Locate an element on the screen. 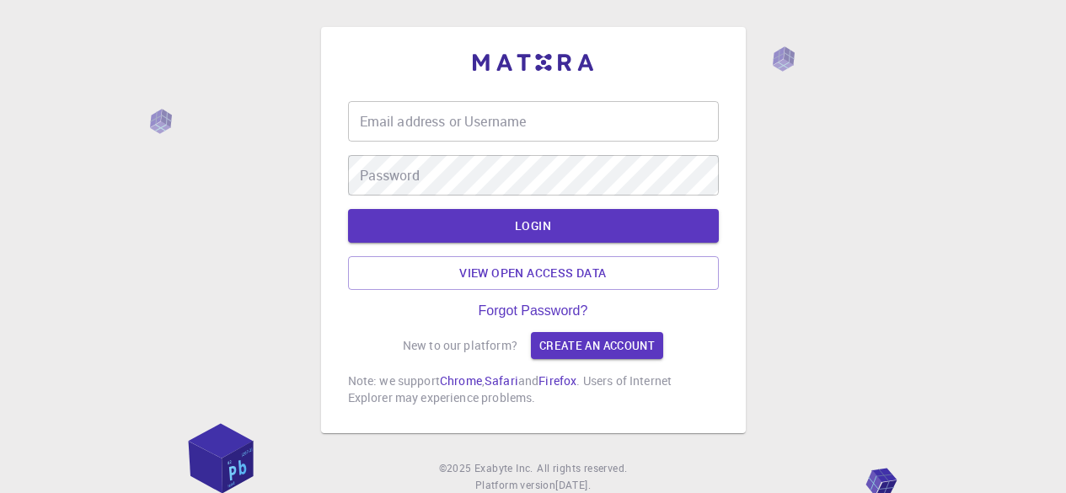 Image resolution: width=1066 pixels, height=493 pixels. a: Chrome is located at coordinates (461, 380).